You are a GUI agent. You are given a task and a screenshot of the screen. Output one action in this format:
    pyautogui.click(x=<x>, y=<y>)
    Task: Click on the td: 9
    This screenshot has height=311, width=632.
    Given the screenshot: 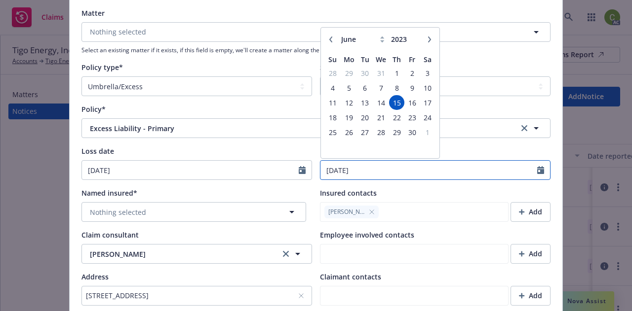 What is the action you would take?
    pyautogui.click(x=412, y=88)
    